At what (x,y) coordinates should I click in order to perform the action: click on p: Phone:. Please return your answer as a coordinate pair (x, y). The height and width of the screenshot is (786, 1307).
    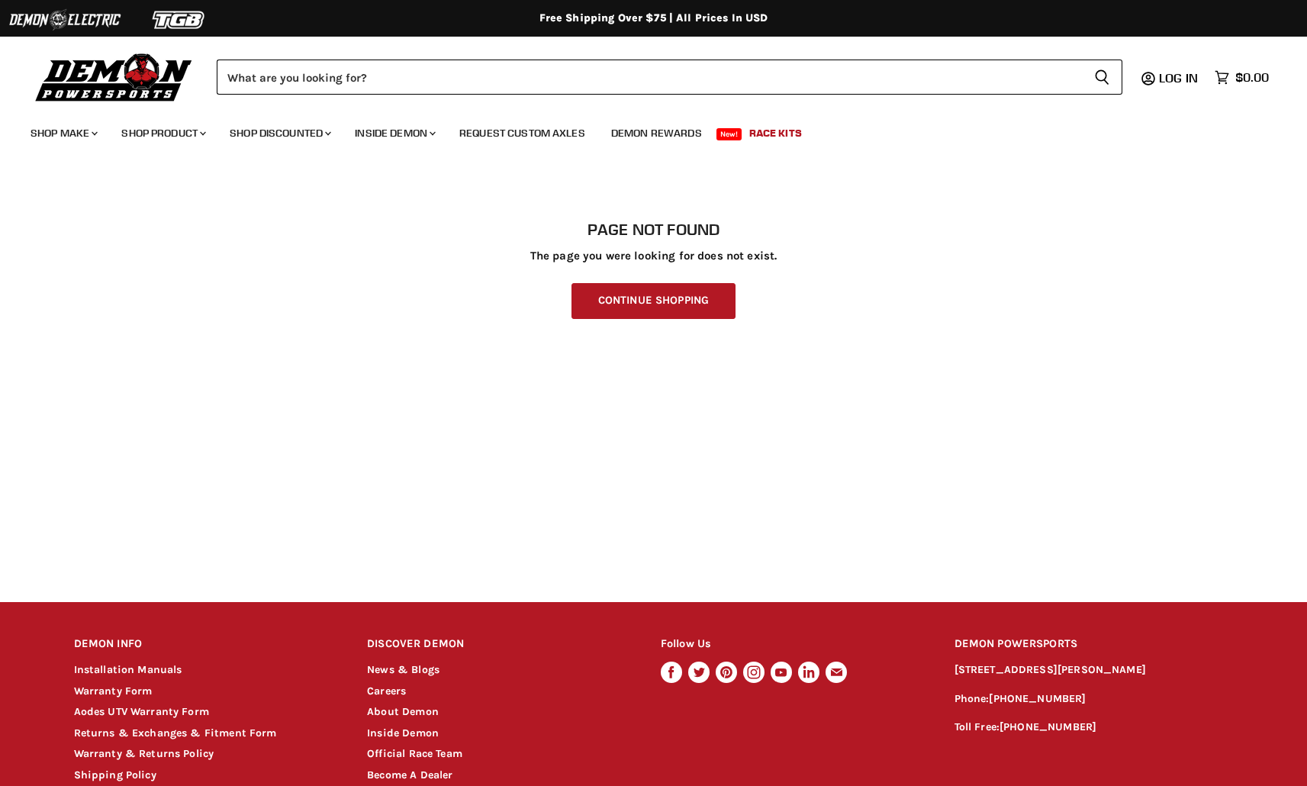
    Looking at the image, I should click on (1094, 699).